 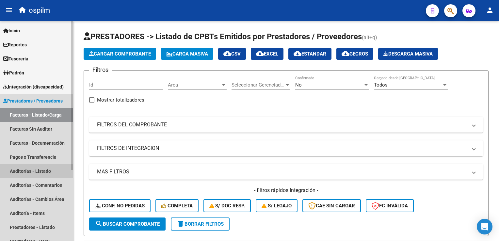 What do you see at coordinates (258, 85) in the screenshot?
I see `span: Seleccionar Gerenciador` at bounding box center [258, 85].